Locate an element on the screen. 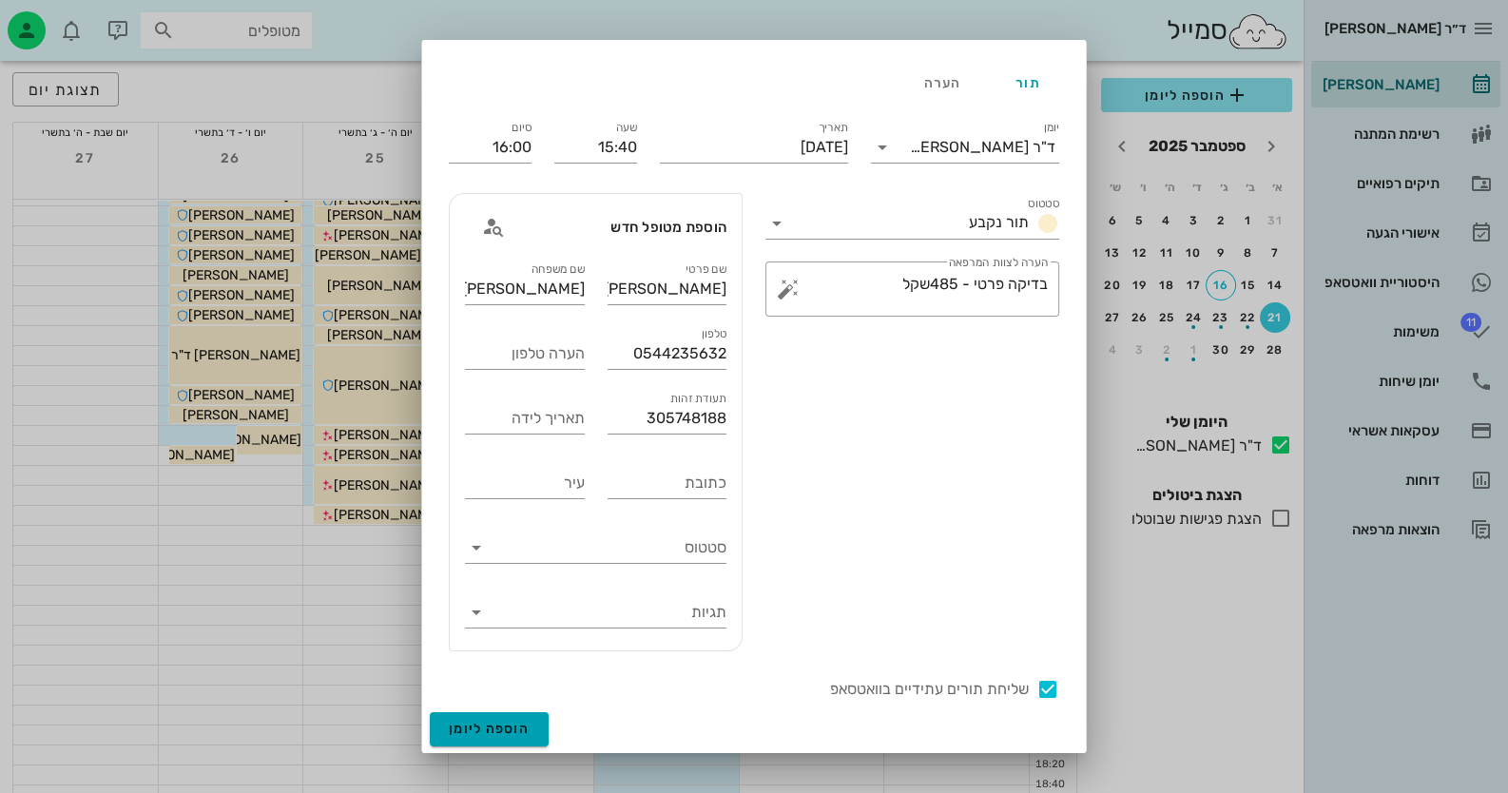  div: סטטוסתור נקבע is located at coordinates (912, 223).